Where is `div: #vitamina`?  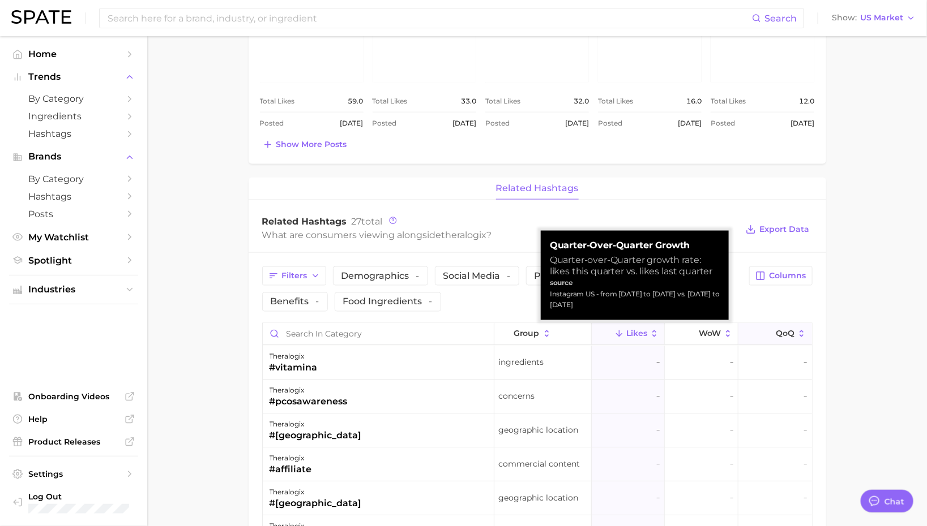
div: #vitamina is located at coordinates (293, 368).